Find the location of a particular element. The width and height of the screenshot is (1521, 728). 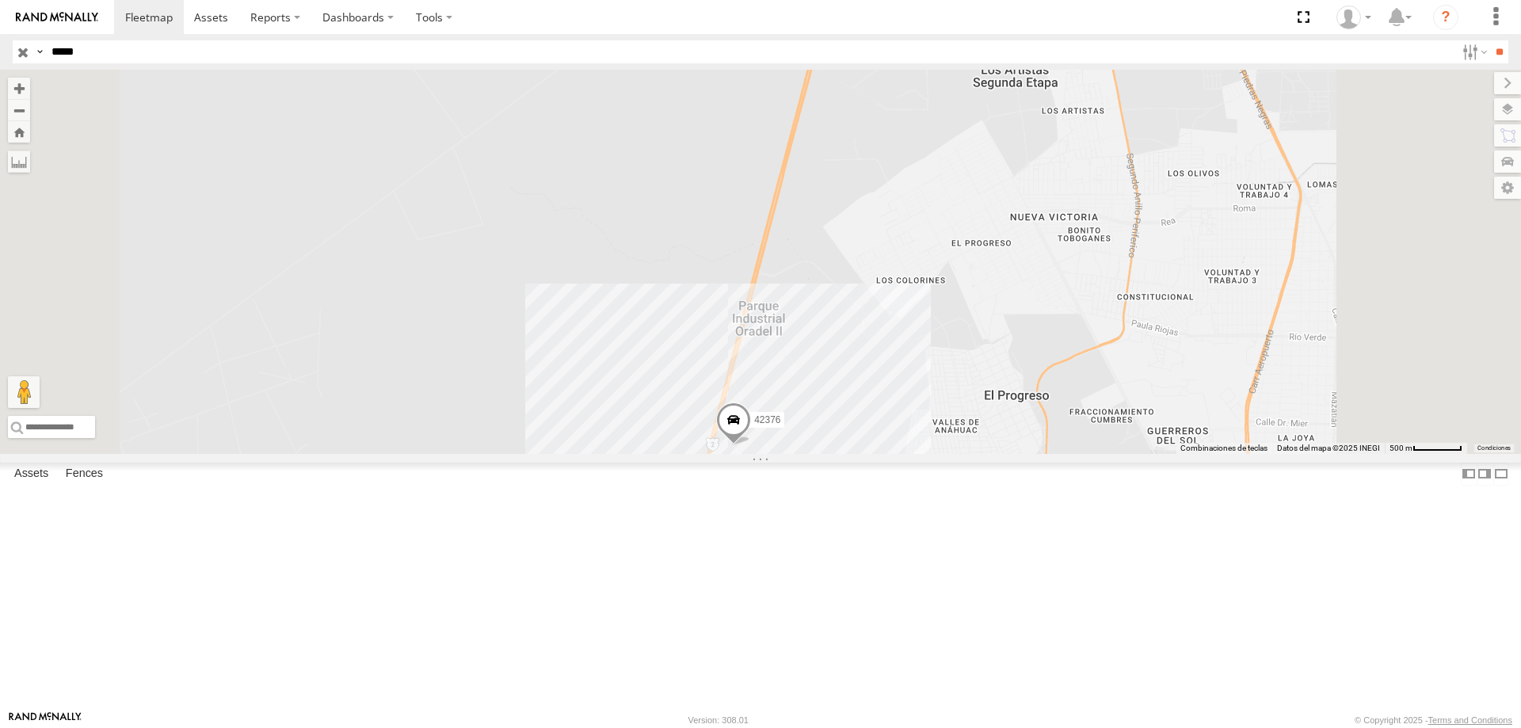

label: Dock Summary Table to the Right is located at coordinates (1484, 474).